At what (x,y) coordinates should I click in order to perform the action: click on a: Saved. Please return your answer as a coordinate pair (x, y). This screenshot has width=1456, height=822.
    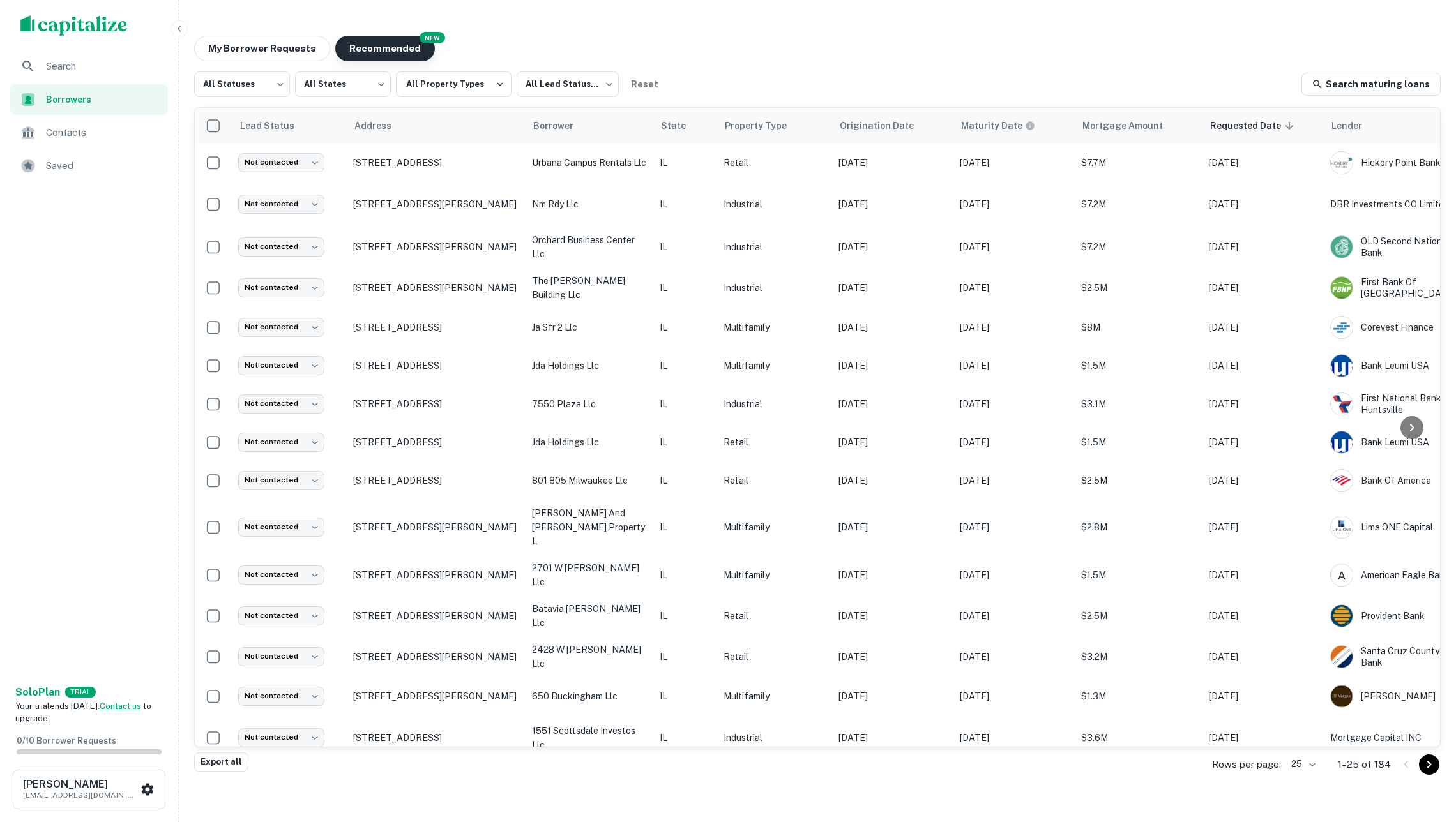
    Looking at the image, I should click on (88, 166).